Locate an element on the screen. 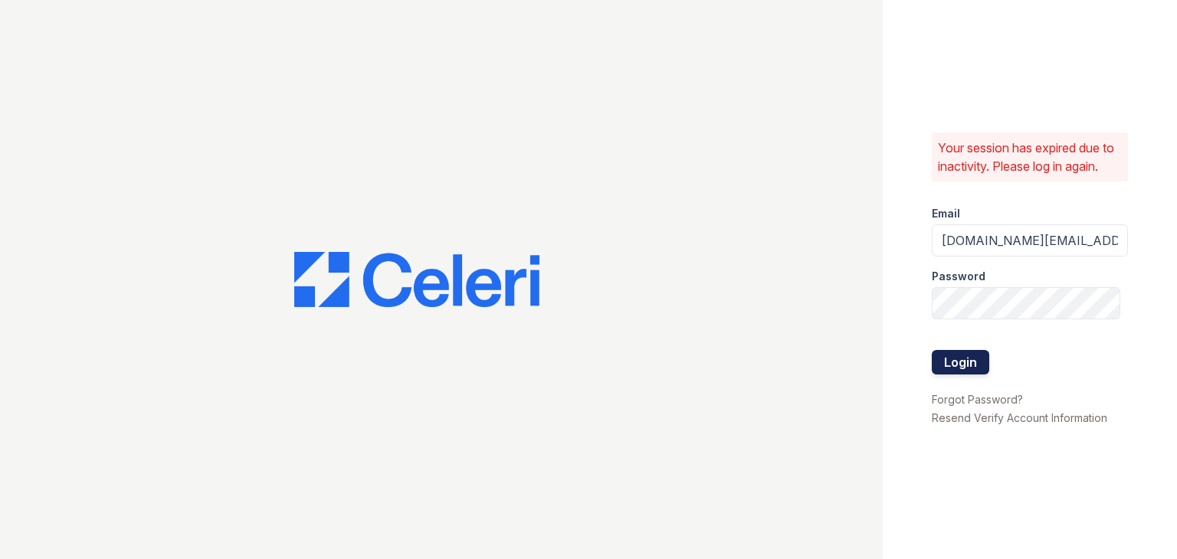  img: CE_Logo_Blue-a8612792a0a2168367f1c8372b55b34899dd931a85d93a1a3d3e32e68fde9ad4.png is located at coordinates (417, 280).